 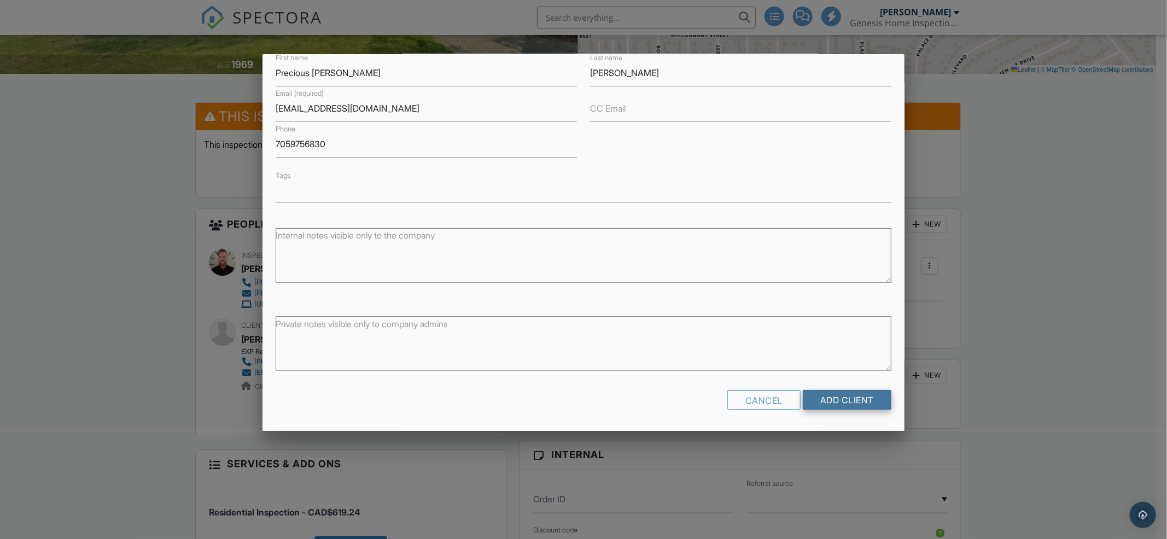 I want to click on div: Cancel, so click(x=764, y=400).